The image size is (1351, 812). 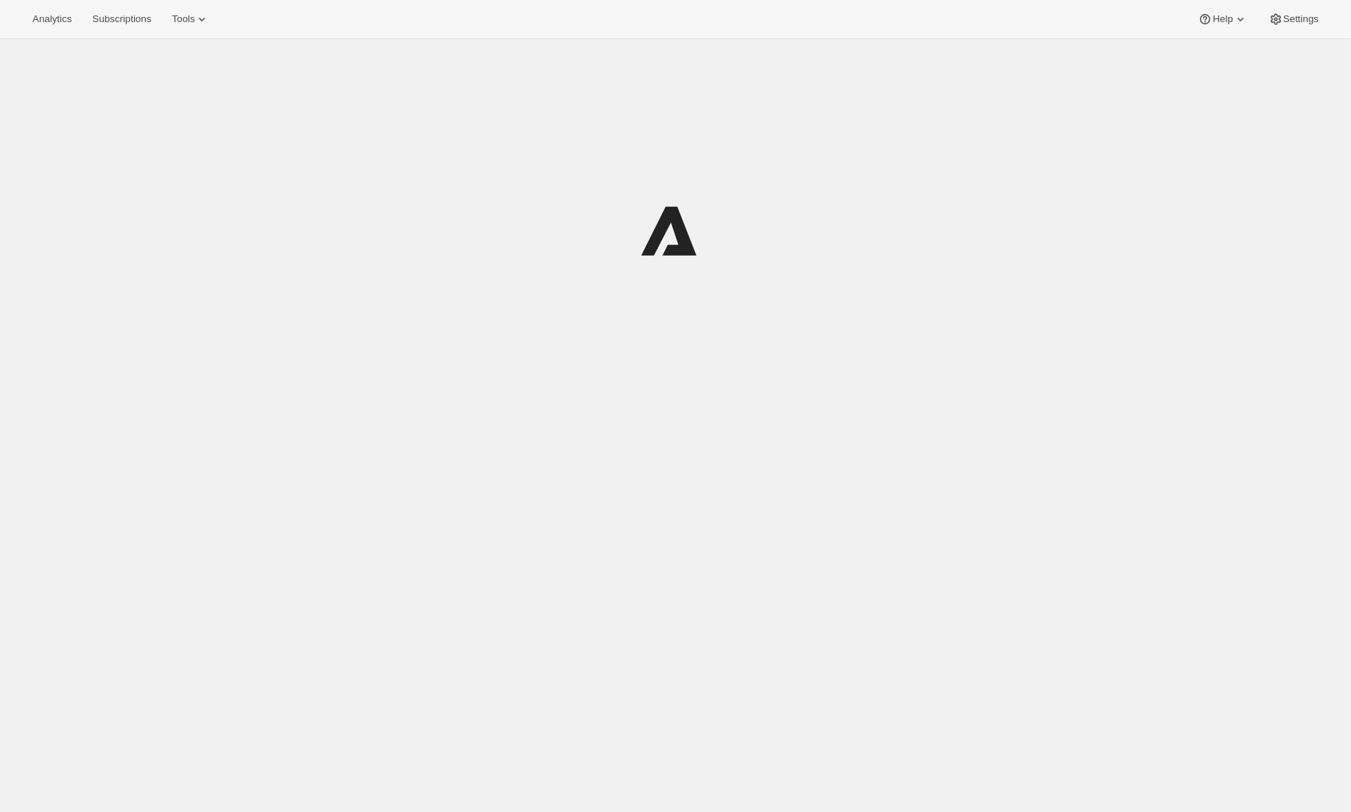 What do you see at coordinates (1222, 19) in the screenshot?
I see `span: Help` at bounding box center [1222, 19].